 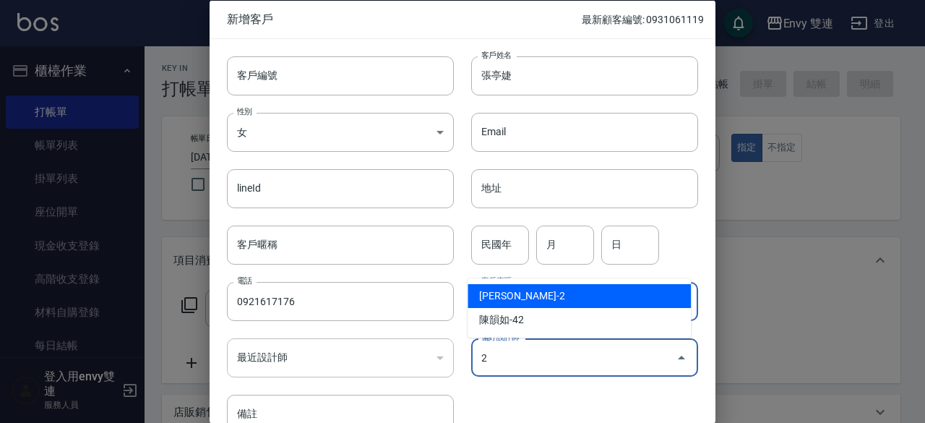 What do you see at coordinates (497, 54) in the screenshot?
I see `label: 客戶姓名` at bounding box center [497, 54].